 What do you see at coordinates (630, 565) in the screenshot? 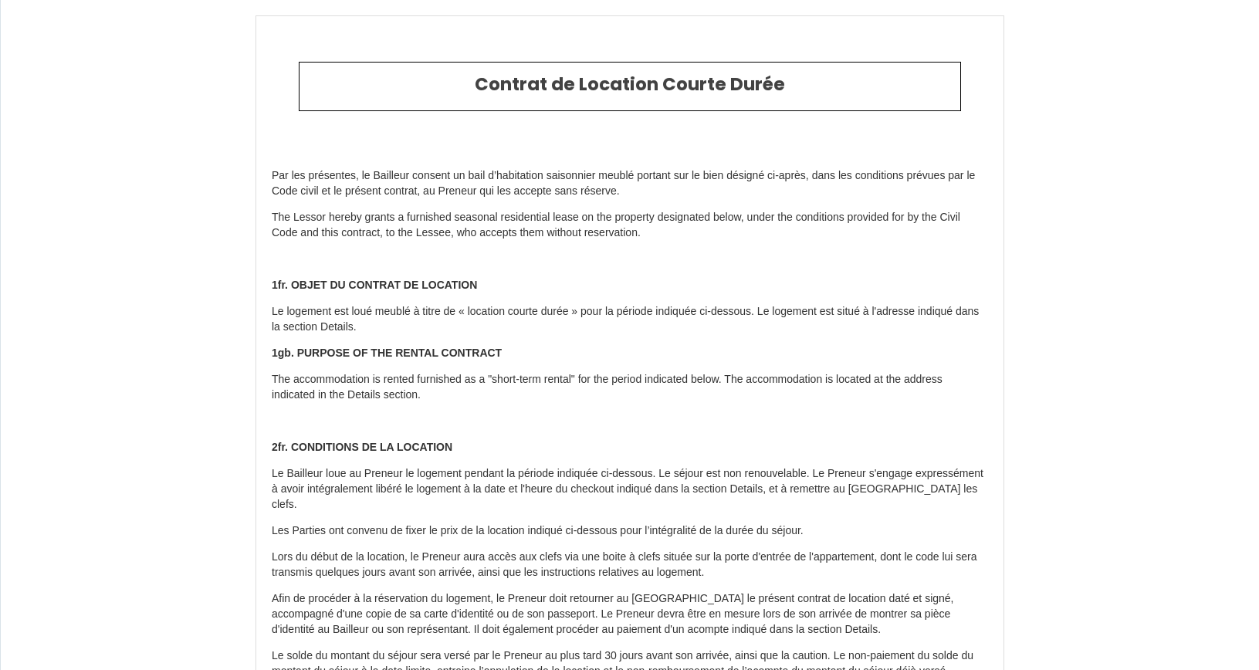
I see `p: Lors du début de la location, le Preneur aura accès aux clefs via une boite à clefs située sur la...` at bounding box center [630, 565].